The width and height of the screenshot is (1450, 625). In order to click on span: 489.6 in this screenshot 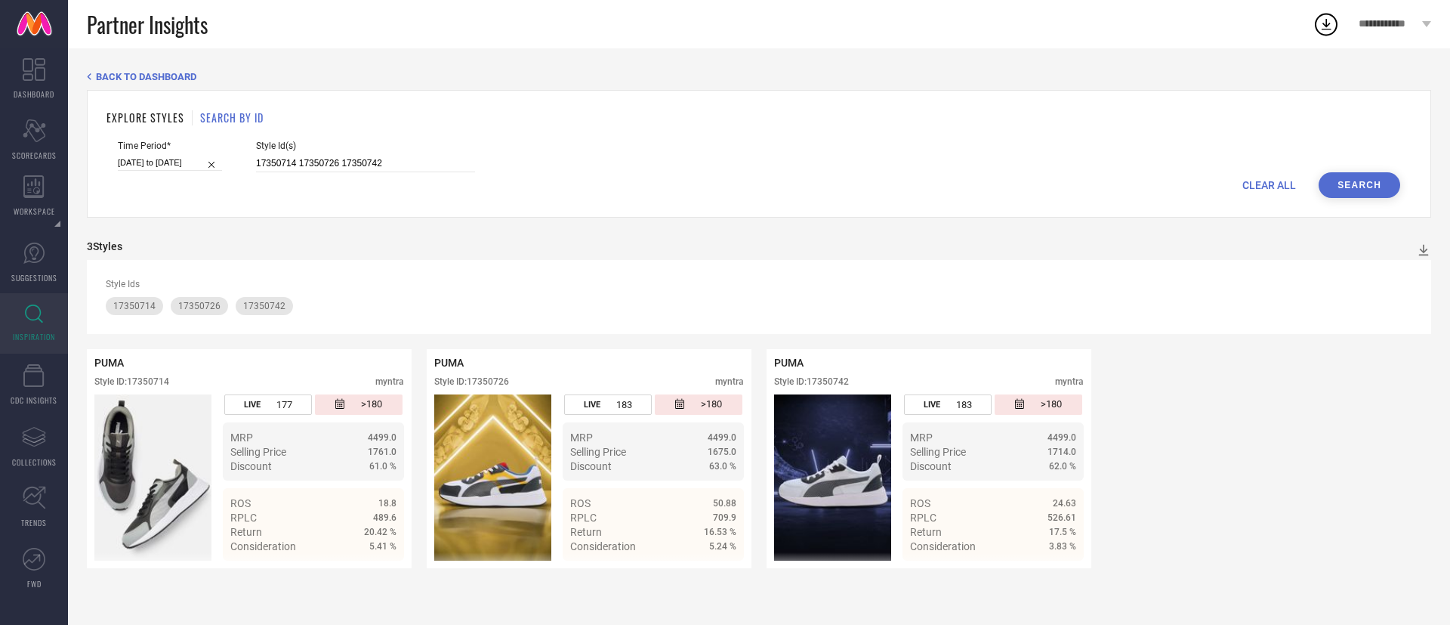, I will do `click(384, 517)`.